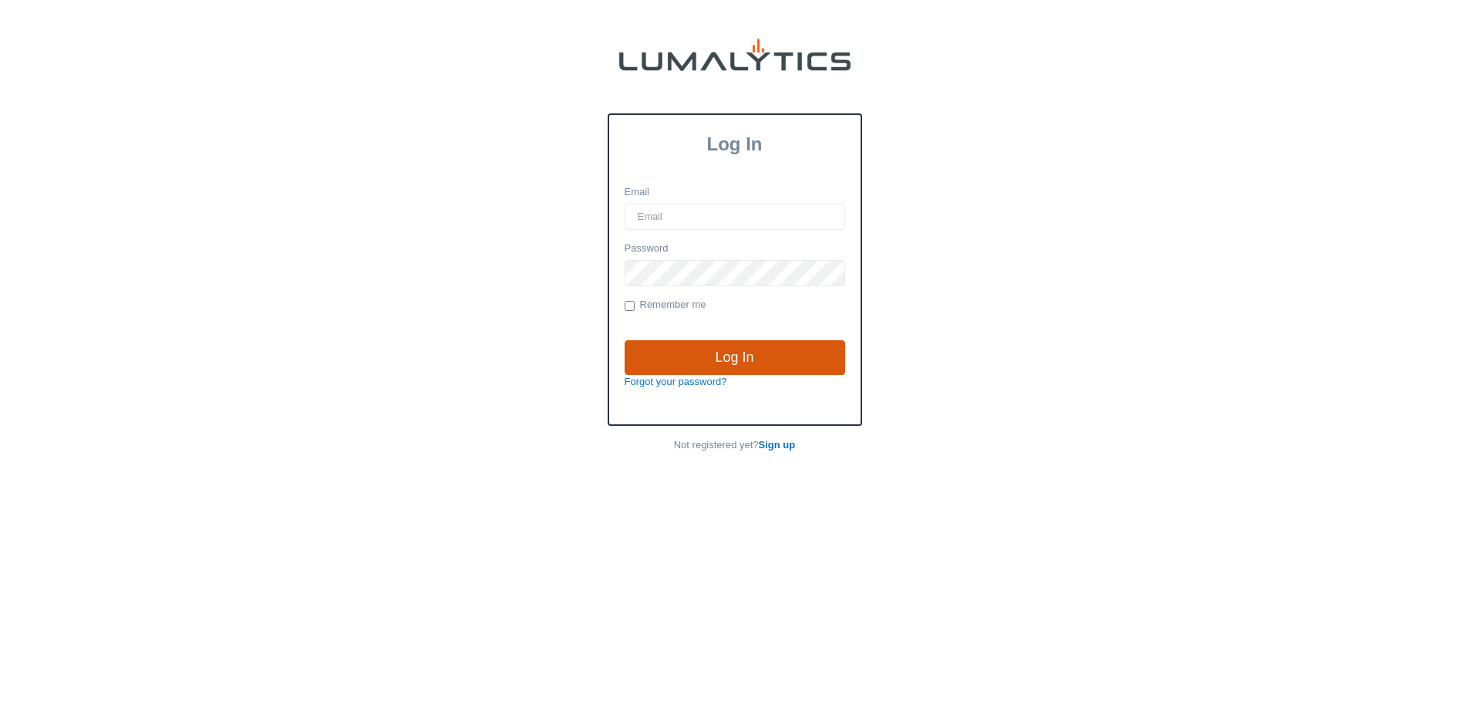 The height and width of the screenshot is (709, 1469). I want to click on h3: Log In, so click(735, 144).